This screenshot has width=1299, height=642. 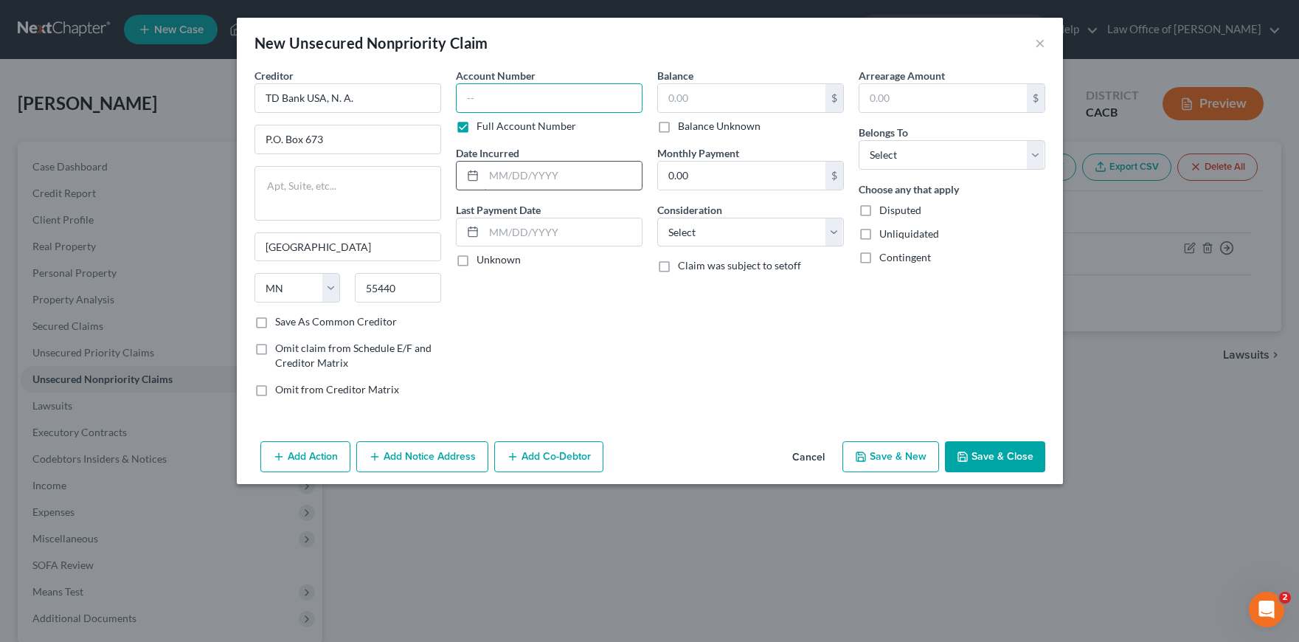 What do you see at coordinates (883, 132) in the screenshot?
I see `span: Belongs To` at bounding box center [883, 132].